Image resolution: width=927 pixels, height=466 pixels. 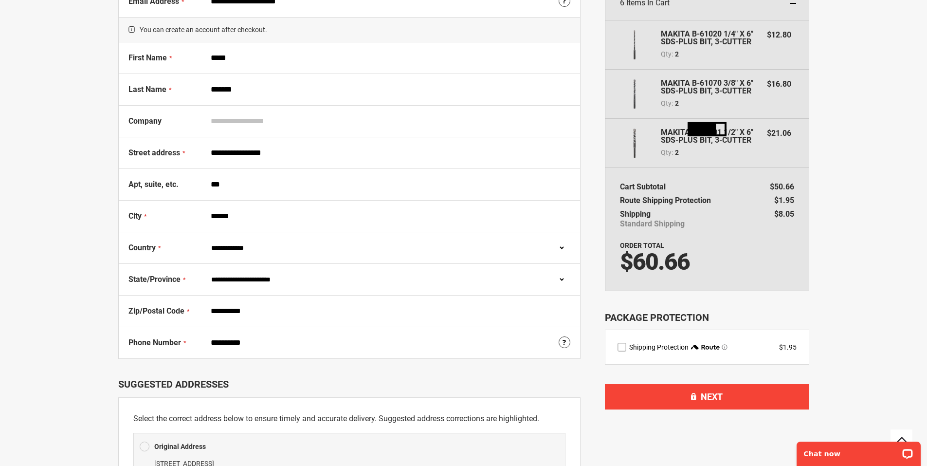 What do you see at coordinates (725, 347) in the screenshot?
I see `span: Learn more` at bounding box center [725, 347].